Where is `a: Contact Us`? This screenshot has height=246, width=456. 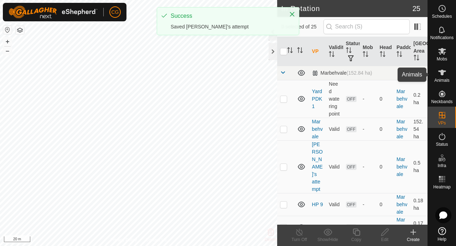
a: Contact Us is located at coordinates (156, 240).